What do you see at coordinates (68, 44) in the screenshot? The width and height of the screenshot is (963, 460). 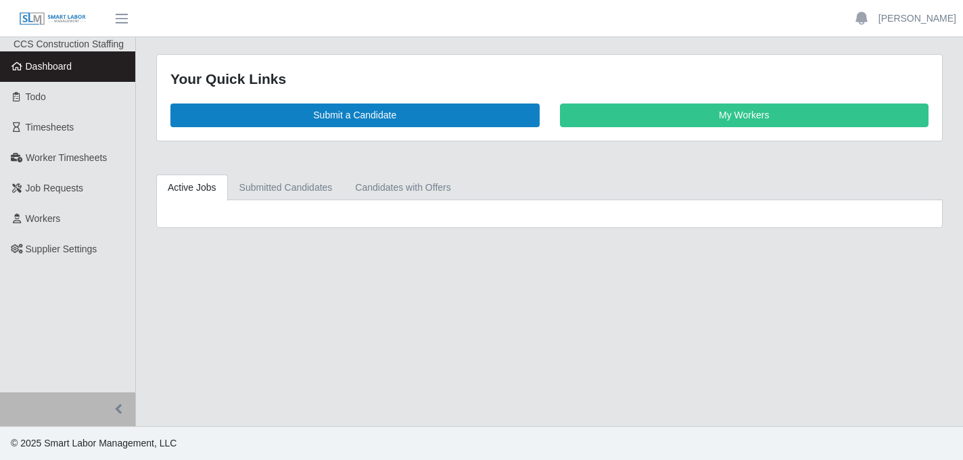 I see `span: CCS Construction Staffing` at bounding box center [68, 44].